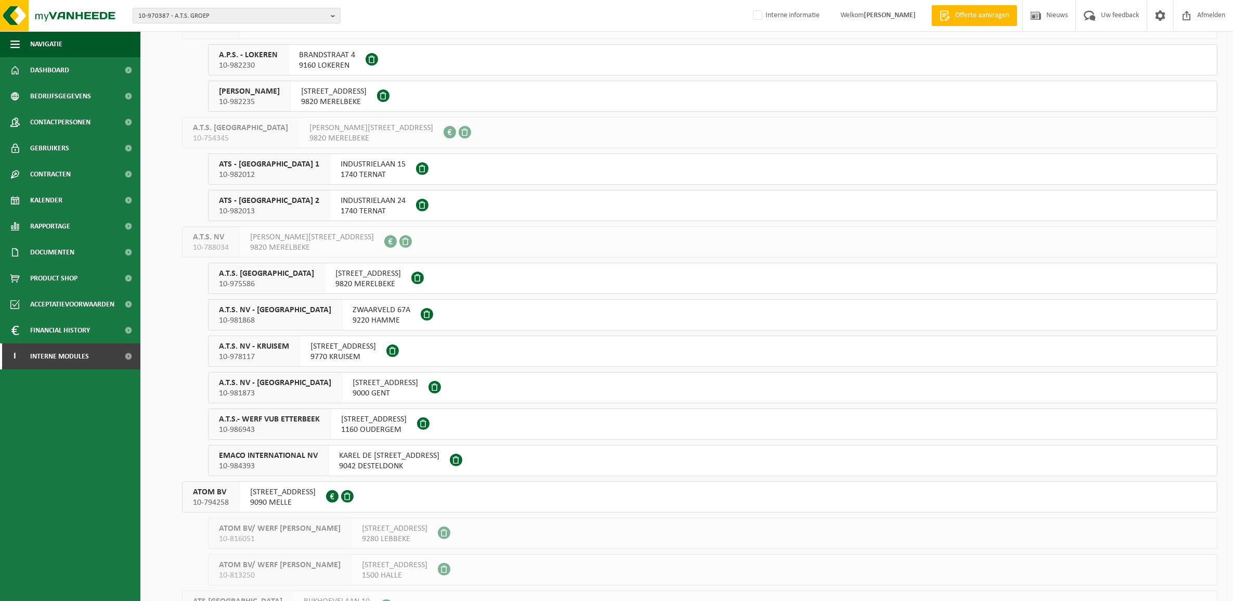 The image size is (1233, 601). I want to click on span: 10-984393, so click(268, 466).